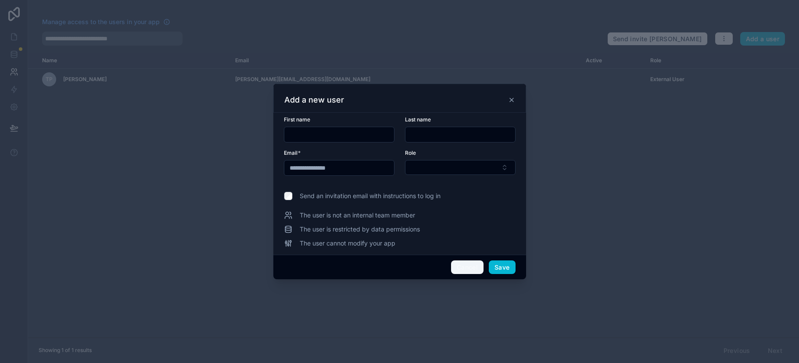  Describe the element at coordinates (297, 119) in the screenshot. I see `span: First name` at that location.